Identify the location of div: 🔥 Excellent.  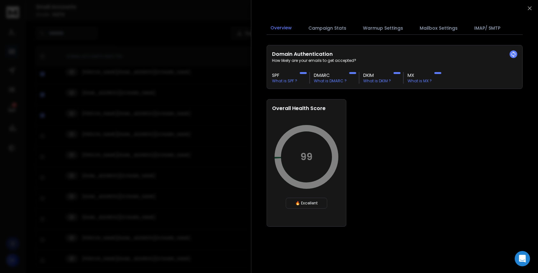
(306, 203).